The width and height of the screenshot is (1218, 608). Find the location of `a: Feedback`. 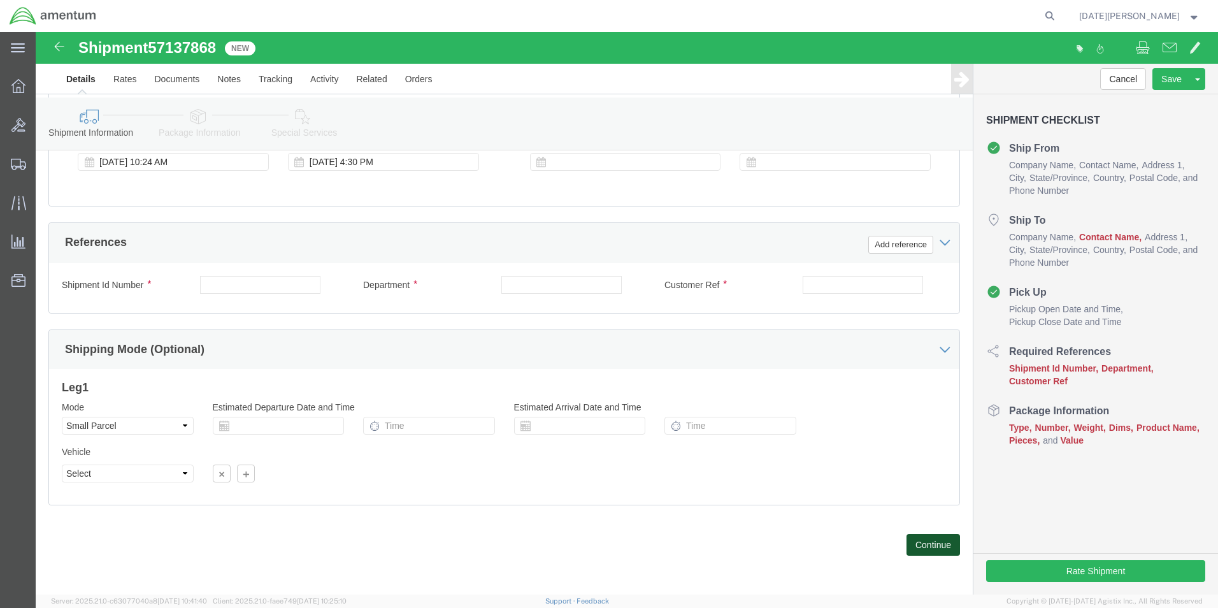

a: Feedback is located at coordinates (592, 601).